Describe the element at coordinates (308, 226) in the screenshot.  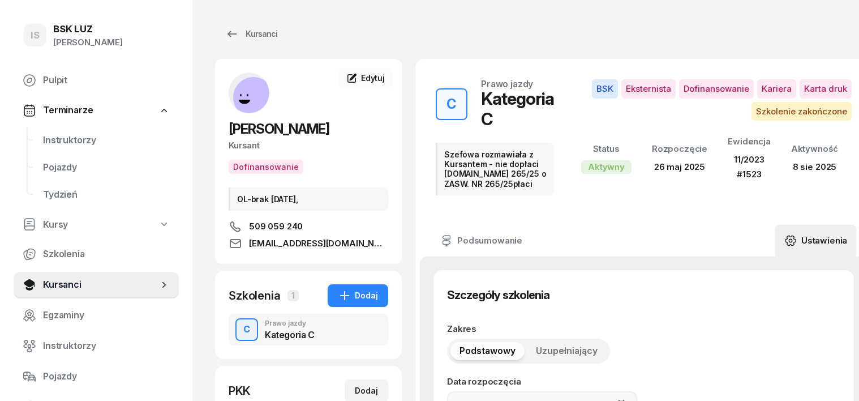
I see `a: 509 059 240` at that location.